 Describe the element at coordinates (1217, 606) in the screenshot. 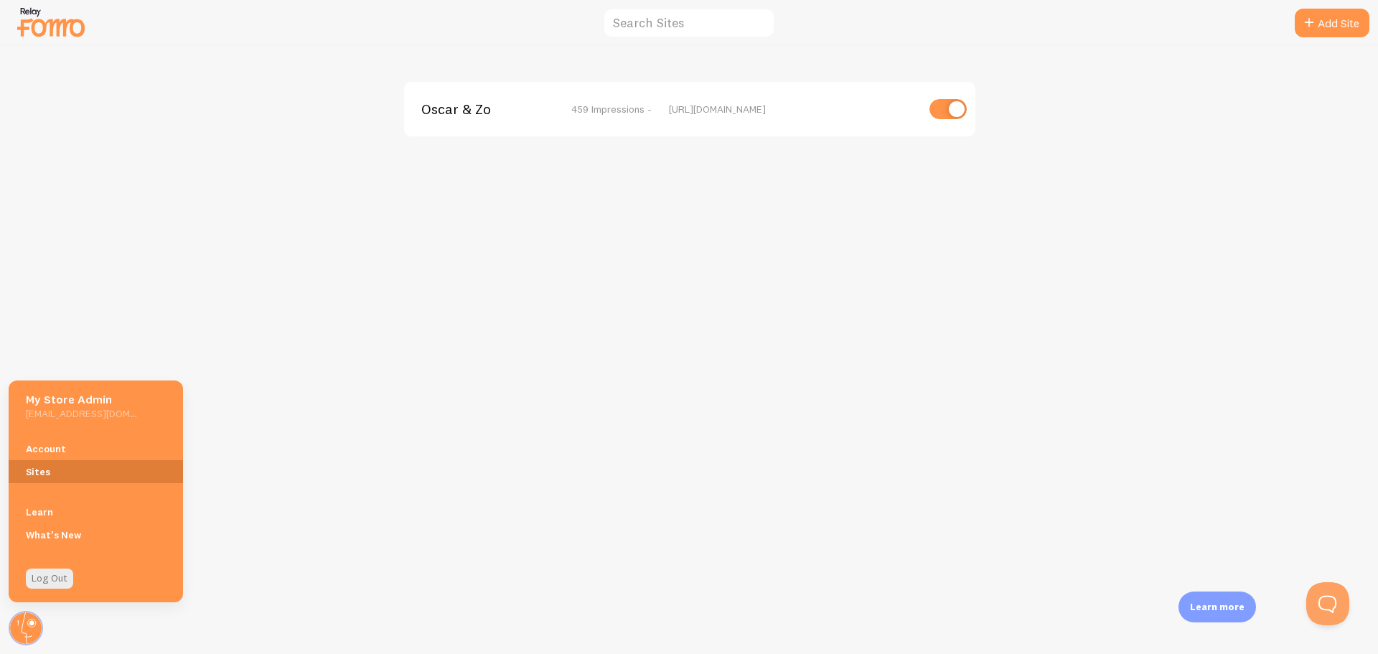

I see `div: Learn more` at that location.